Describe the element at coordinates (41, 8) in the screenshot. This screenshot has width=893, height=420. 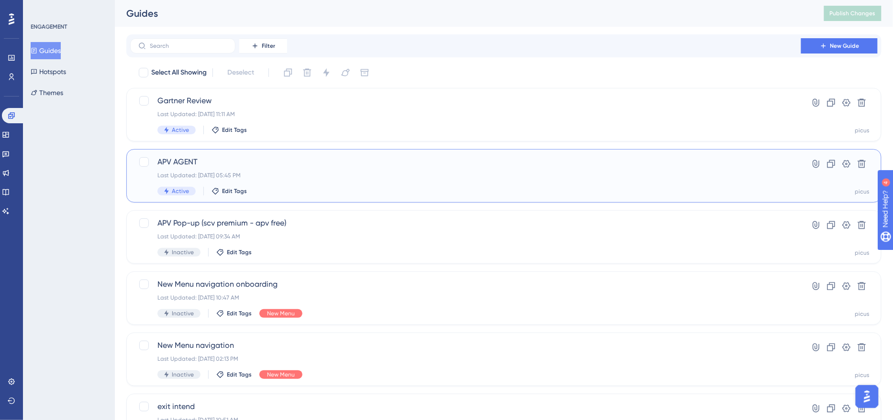
I see `span: Need Help?` at that location.